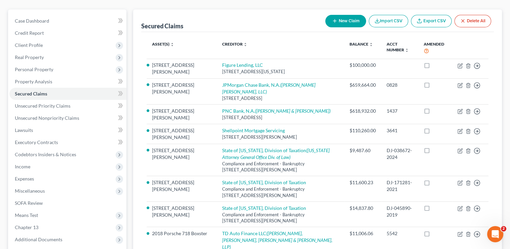 Image resolution: width=510 pixels, height=249 pixels. What do you see at coordinates (361, 44) in the screenshot?
I see `a: Balance unfold_more` at bounding box center [361, 44].